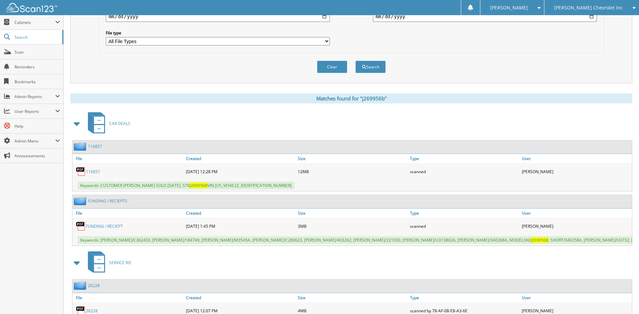  Describe the element at coordinates (104, 226) in the screenshot. I see `a: FUNDING / RECIEPT` at that location.